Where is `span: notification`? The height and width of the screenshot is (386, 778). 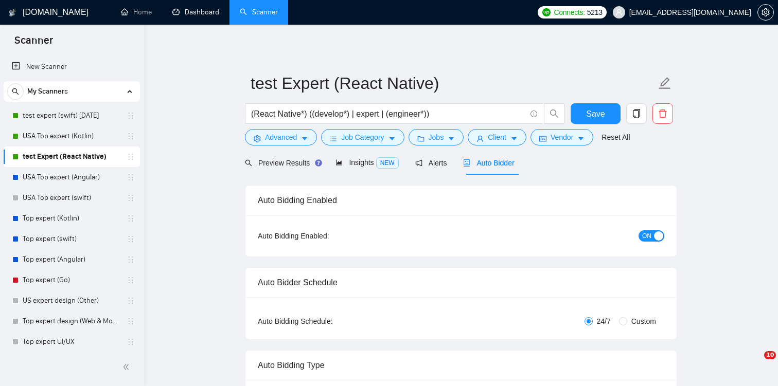
span: notification is located at coordinates (419, 163).